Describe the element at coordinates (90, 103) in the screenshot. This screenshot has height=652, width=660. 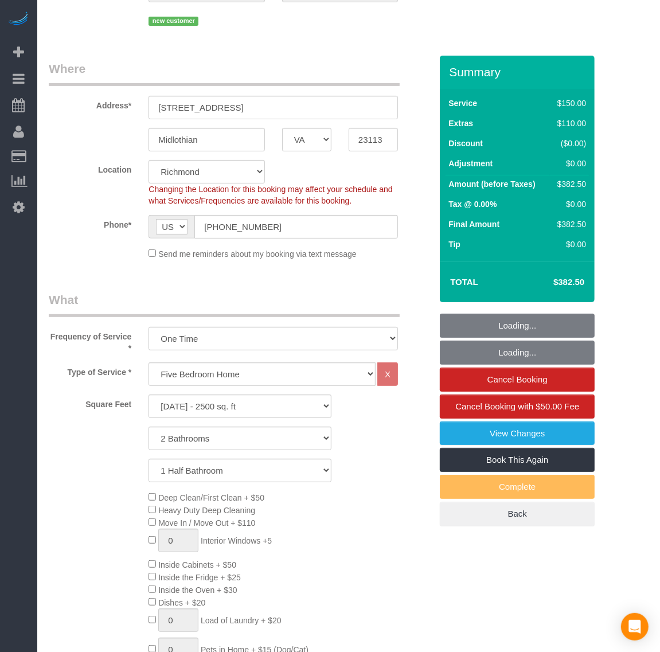
I see `label: Address*` at that location.